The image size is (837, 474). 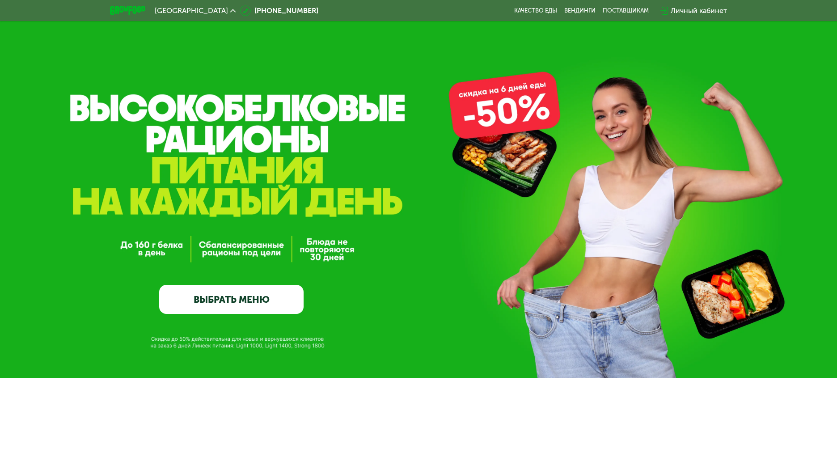 I want to click on a: ВЫБРАТЬ МЕНЮ, so click(x=232, y=299).